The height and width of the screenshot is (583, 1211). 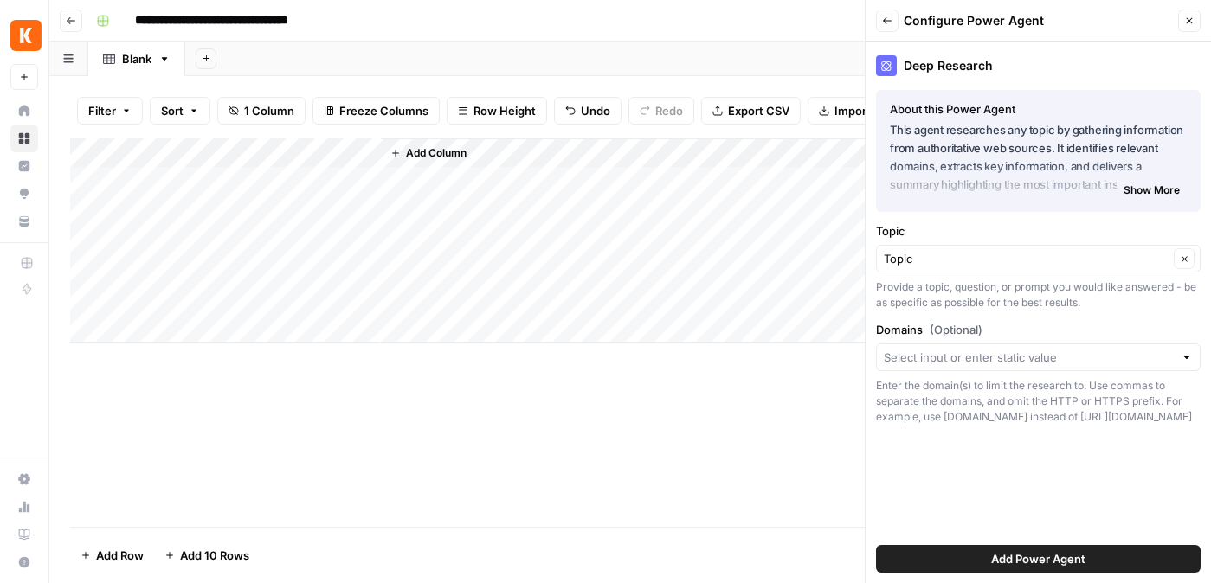 I want to click on input: Select input or enter static value, so click(x=1028, y=358).